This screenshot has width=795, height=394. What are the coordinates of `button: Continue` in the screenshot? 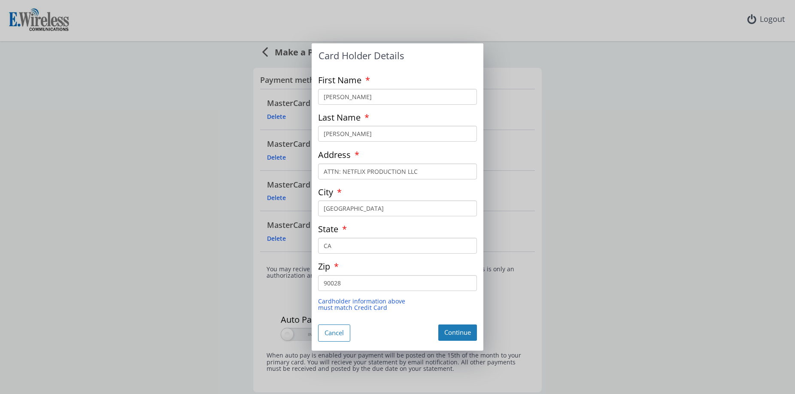 It's located at (458, 332).